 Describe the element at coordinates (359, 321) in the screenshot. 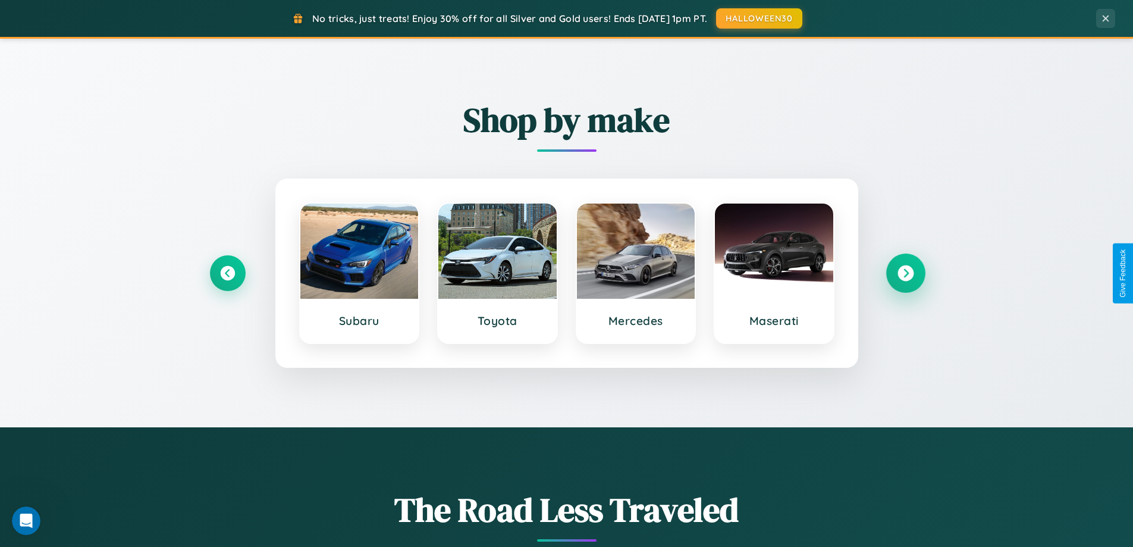

I see `h3: Subaru` at that location.